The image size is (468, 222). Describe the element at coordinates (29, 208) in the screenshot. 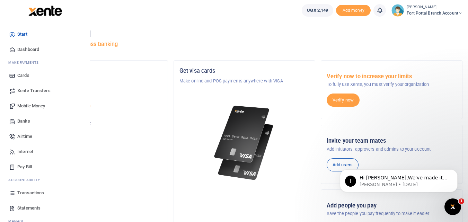

I see `span: Statements` at that location.